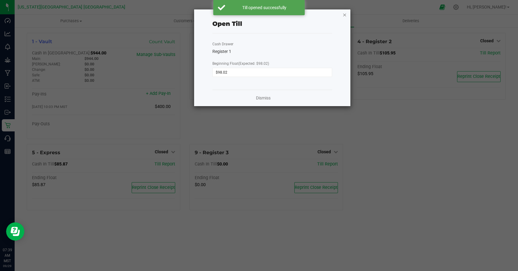  I want to click on div: Open Till, so click(227, 24).